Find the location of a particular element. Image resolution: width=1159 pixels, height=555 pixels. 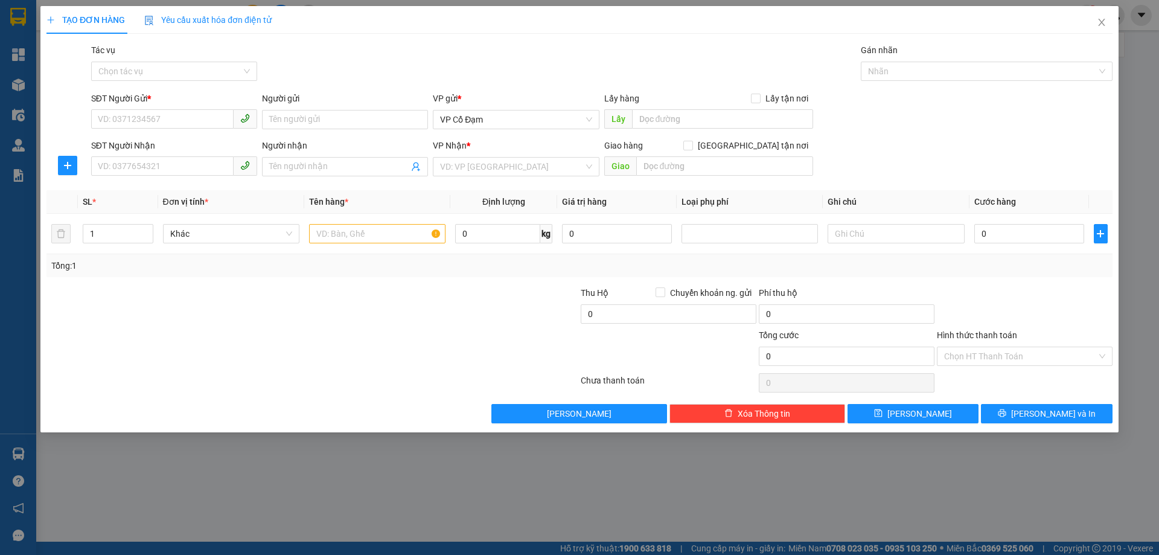

span: user-add is located at coordinates (417, 167).